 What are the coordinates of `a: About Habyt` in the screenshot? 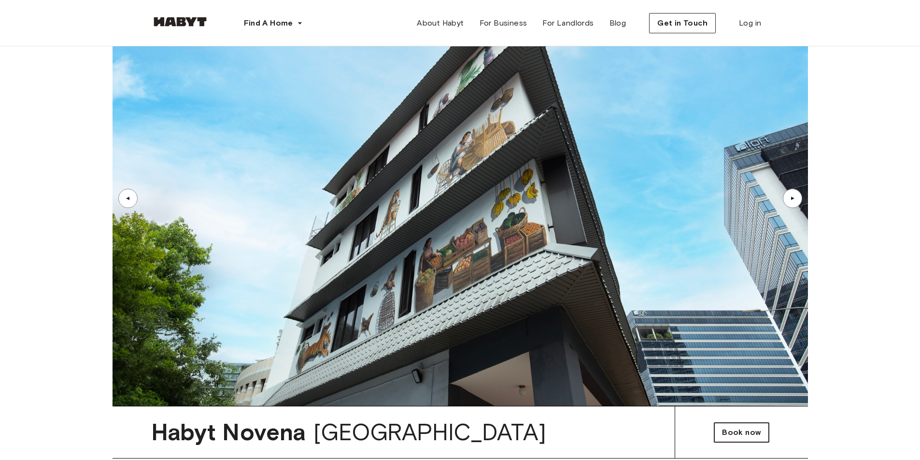 It's located at (440, 23).